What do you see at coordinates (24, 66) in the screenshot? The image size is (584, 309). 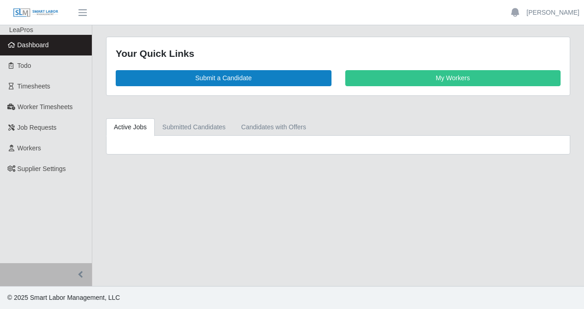 I see `span: Todo` at bounding box center [24, 66].